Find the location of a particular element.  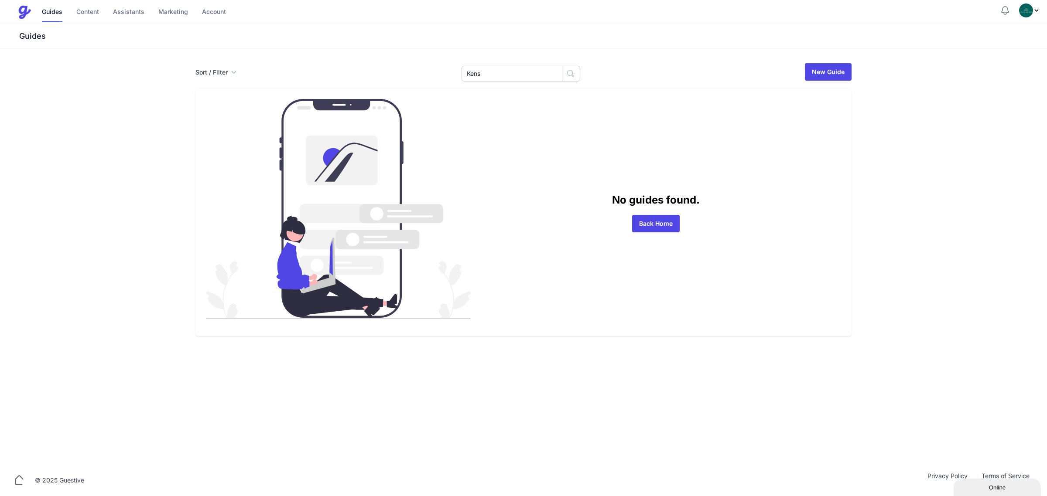

div: Profile Menu is located at coordinates (1029, 10).